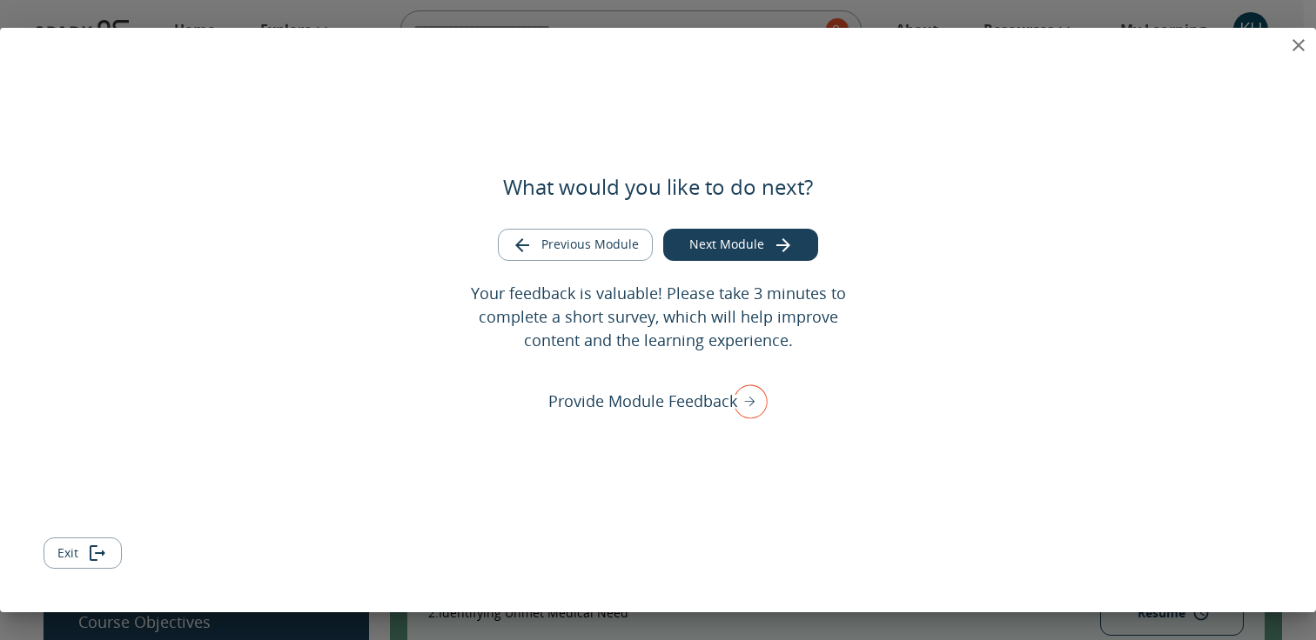 The width and height of the screenshot is (1316, 640). I want to click on img: right arrow, so click(746, 401).